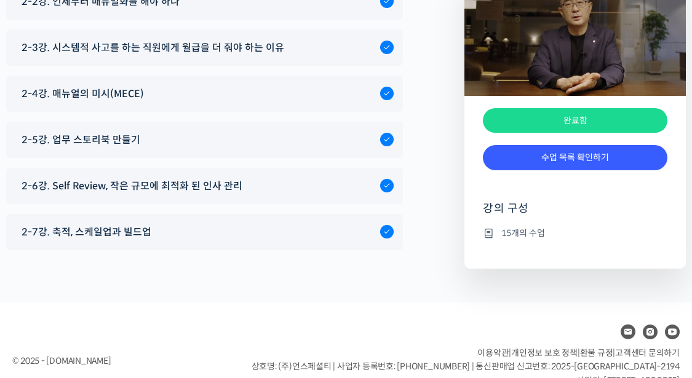 Image resolution: width=692 pixels, height=378 pixels. I want to click on a: 이용약관, so click(493, 353).